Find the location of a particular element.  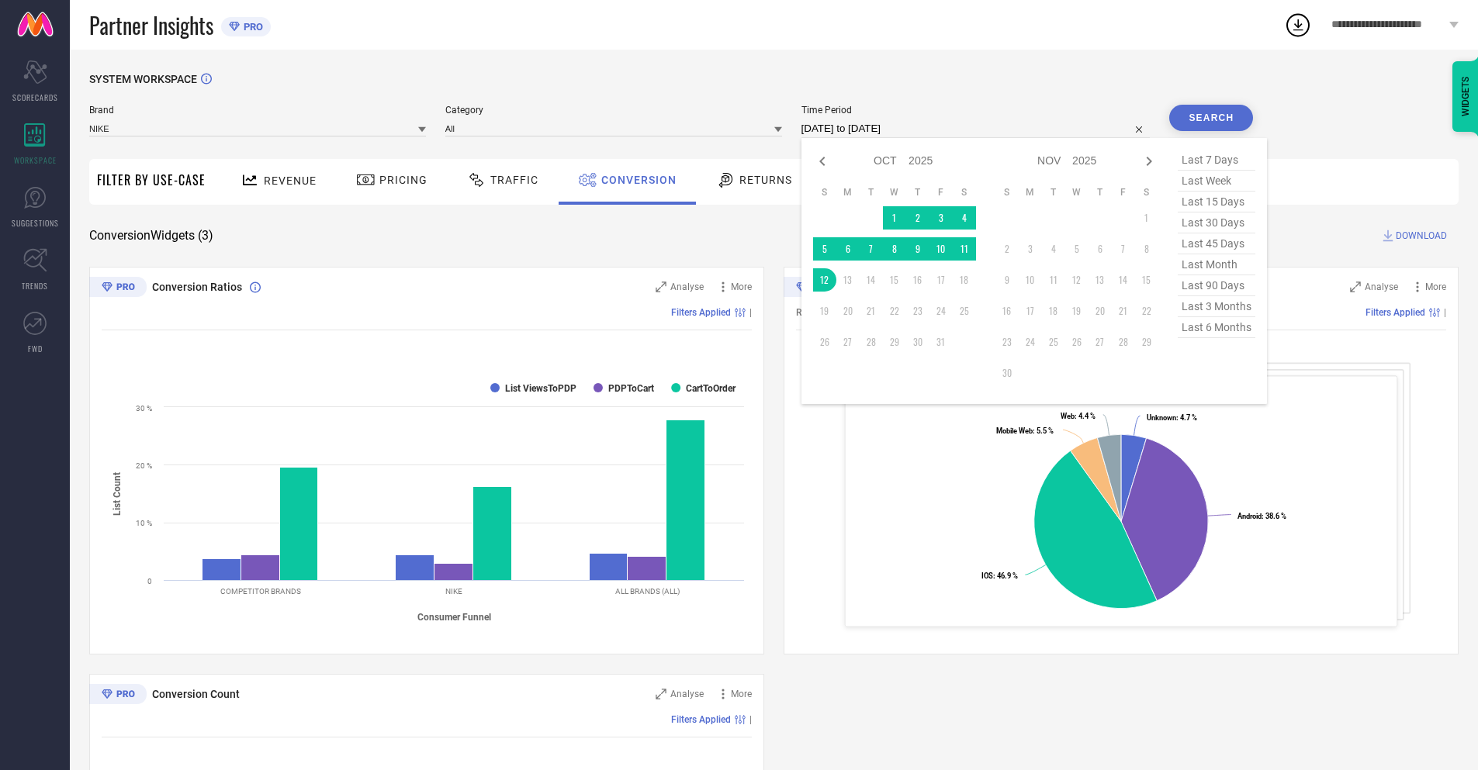

span: Revenue is located at coordinates (290, 181).